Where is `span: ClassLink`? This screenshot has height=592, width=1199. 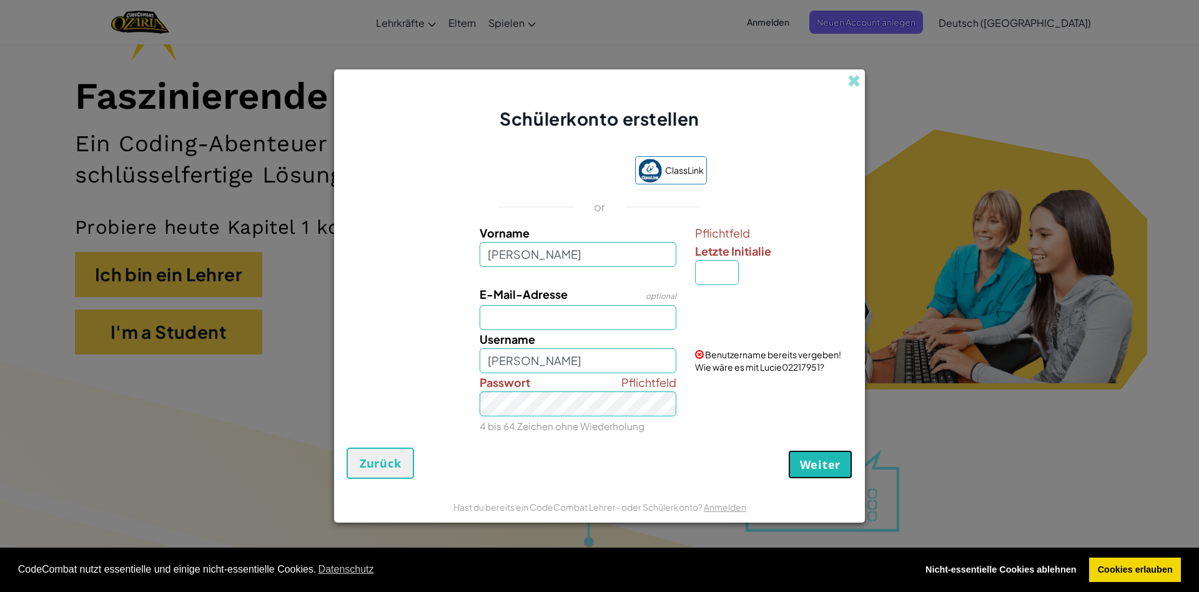 span: ClassLink is located at coordinates (685, 170).